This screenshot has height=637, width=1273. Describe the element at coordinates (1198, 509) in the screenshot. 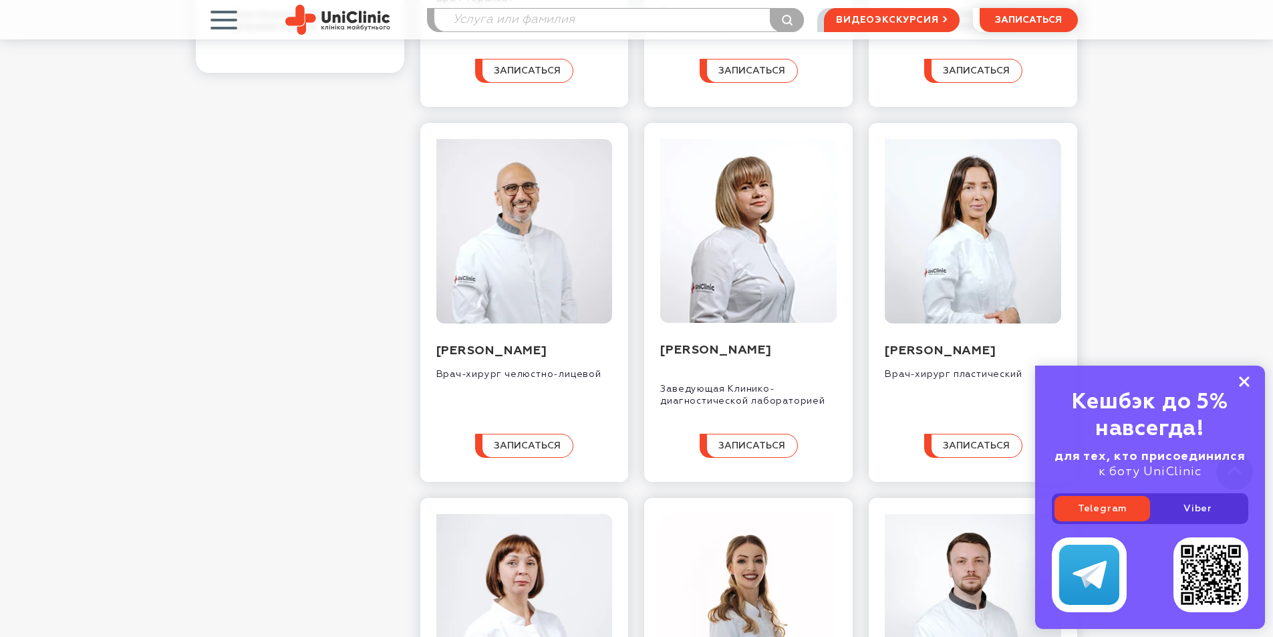

I see `a: Viber` at that location.